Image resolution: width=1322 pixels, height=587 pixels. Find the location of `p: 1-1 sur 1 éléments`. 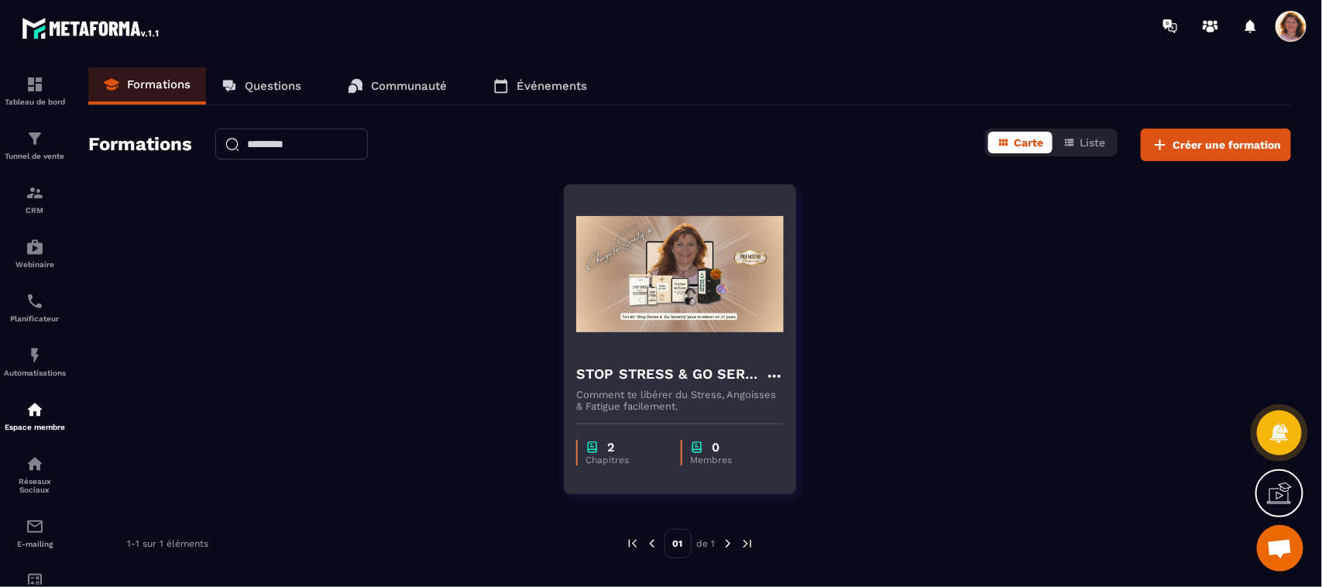

p: 1-1 sur 1 éléments is located at coordinates (167, 544).